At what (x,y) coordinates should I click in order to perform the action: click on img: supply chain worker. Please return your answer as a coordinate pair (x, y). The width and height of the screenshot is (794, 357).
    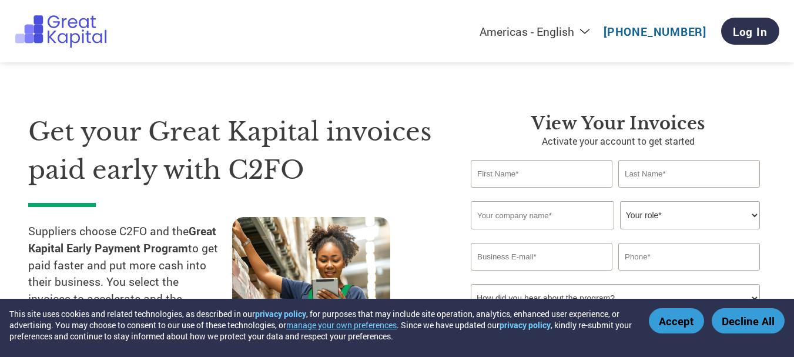
    Looking at the image, I should click on (311, 275).